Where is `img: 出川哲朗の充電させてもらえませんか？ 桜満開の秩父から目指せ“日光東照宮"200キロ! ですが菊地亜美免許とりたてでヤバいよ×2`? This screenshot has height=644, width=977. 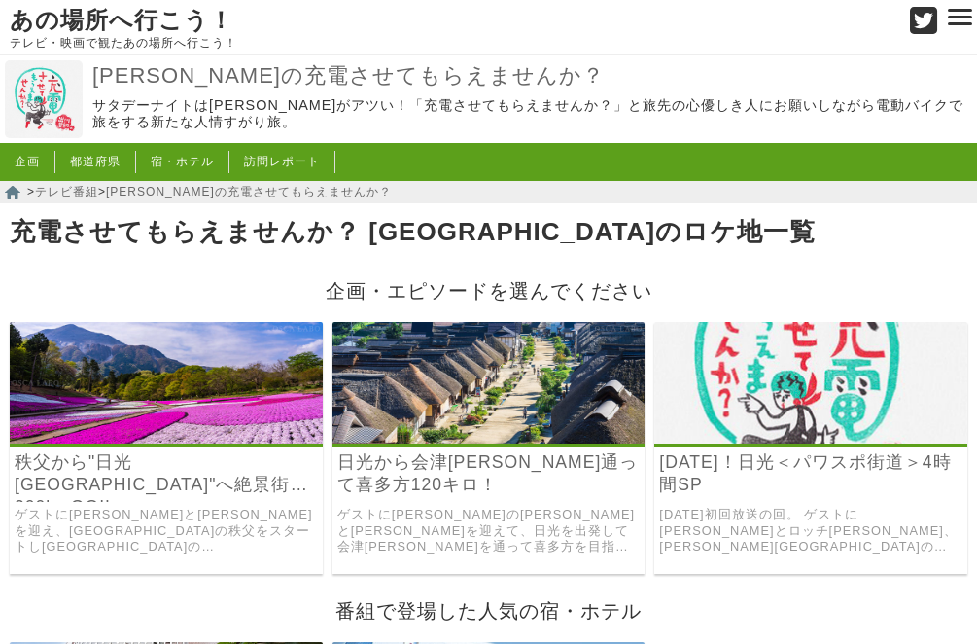 img: 出川哲朗の充電させてもらえませんか？ 桜満開の秩父から目指せ“日光東照宮"200キロ! ですが菊地亜美免許とりたてでヤバいよ×2 is located at coordinates (166, 382).